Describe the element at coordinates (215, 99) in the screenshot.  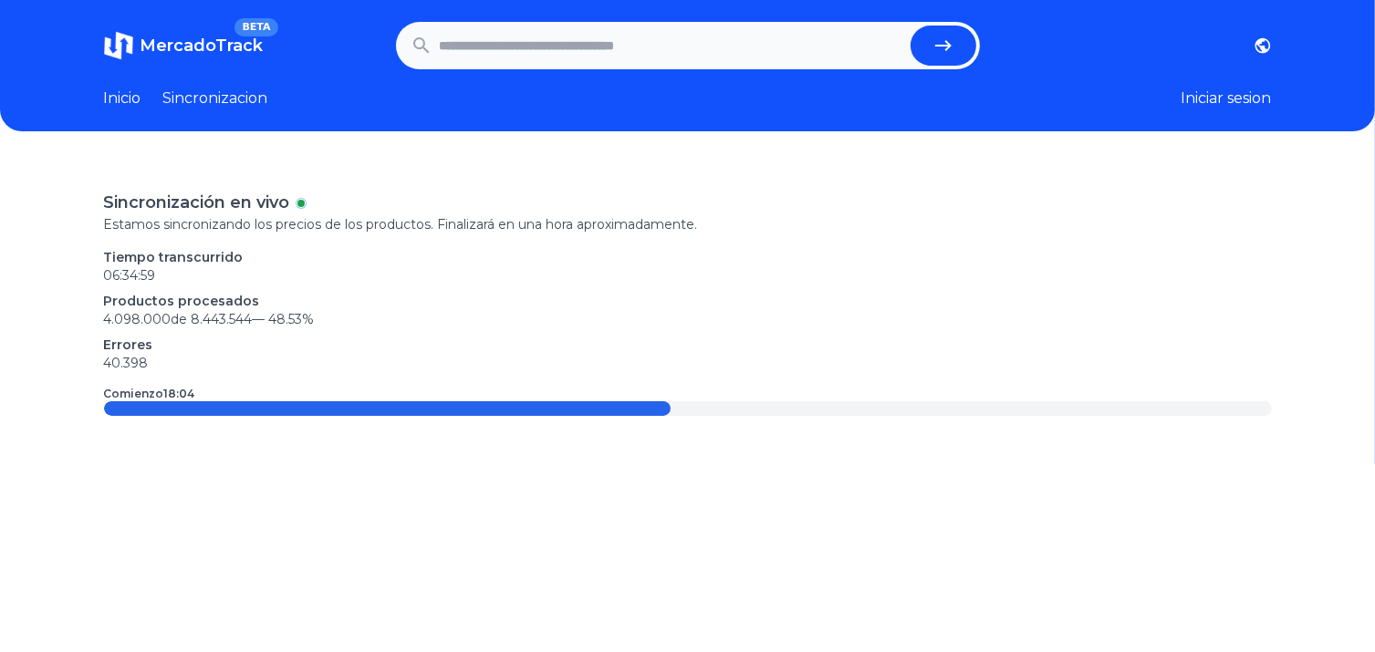
I see `a: Sincronizacion` at that location.